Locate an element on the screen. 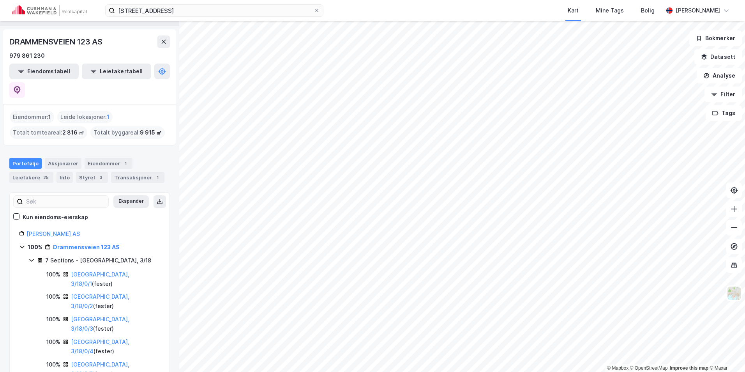  button: Filter is located at coordinates (724, 94).